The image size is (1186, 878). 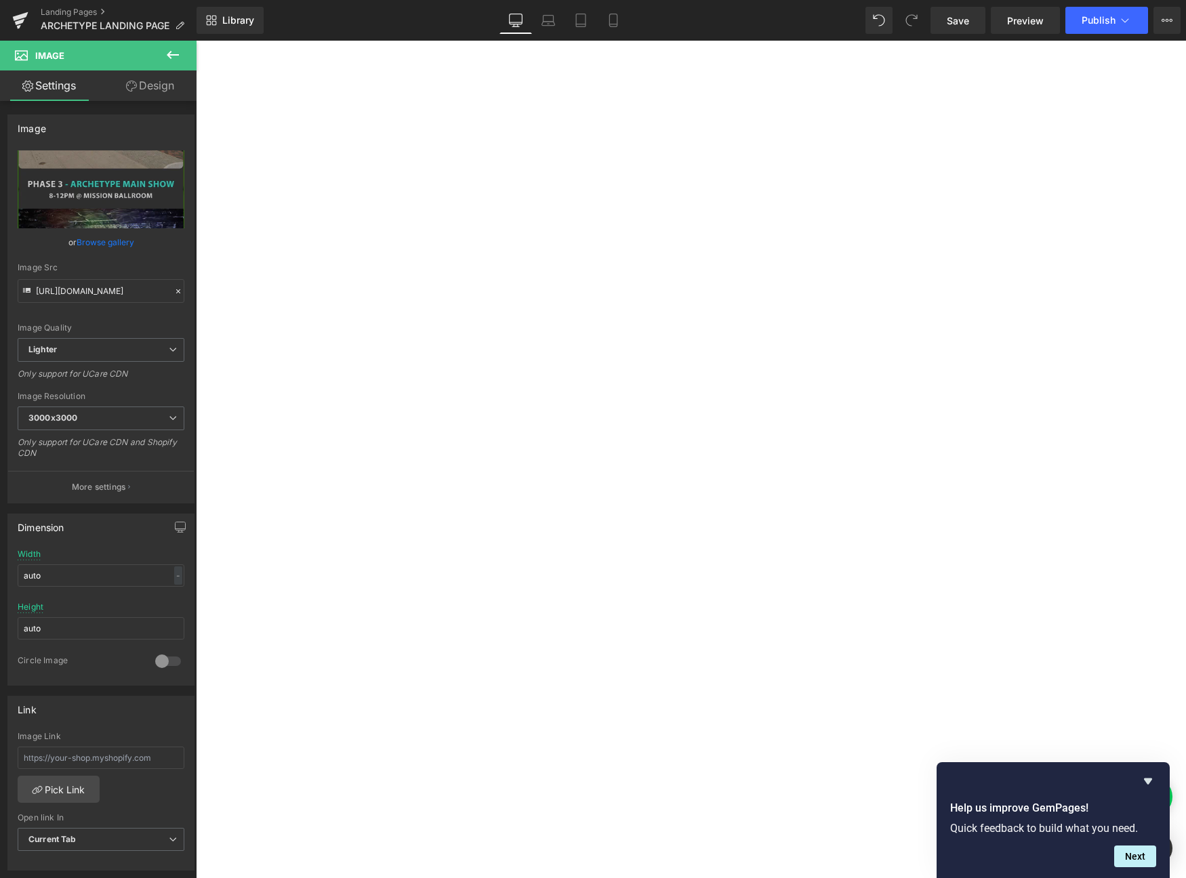 What do you see at coordinates (105, 242) in the screenshot?
I see `a: Browse gallery` at bounding box center [105, 242].